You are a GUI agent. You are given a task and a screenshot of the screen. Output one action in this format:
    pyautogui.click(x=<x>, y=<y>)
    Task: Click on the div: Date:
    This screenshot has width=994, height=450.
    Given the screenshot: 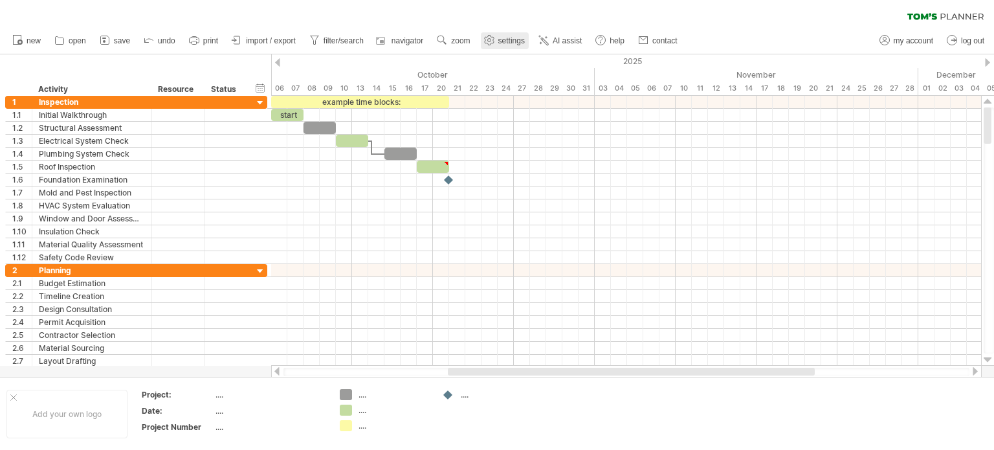 What is the action you would take?
    pyautogui.click(x=177, y=410)
    